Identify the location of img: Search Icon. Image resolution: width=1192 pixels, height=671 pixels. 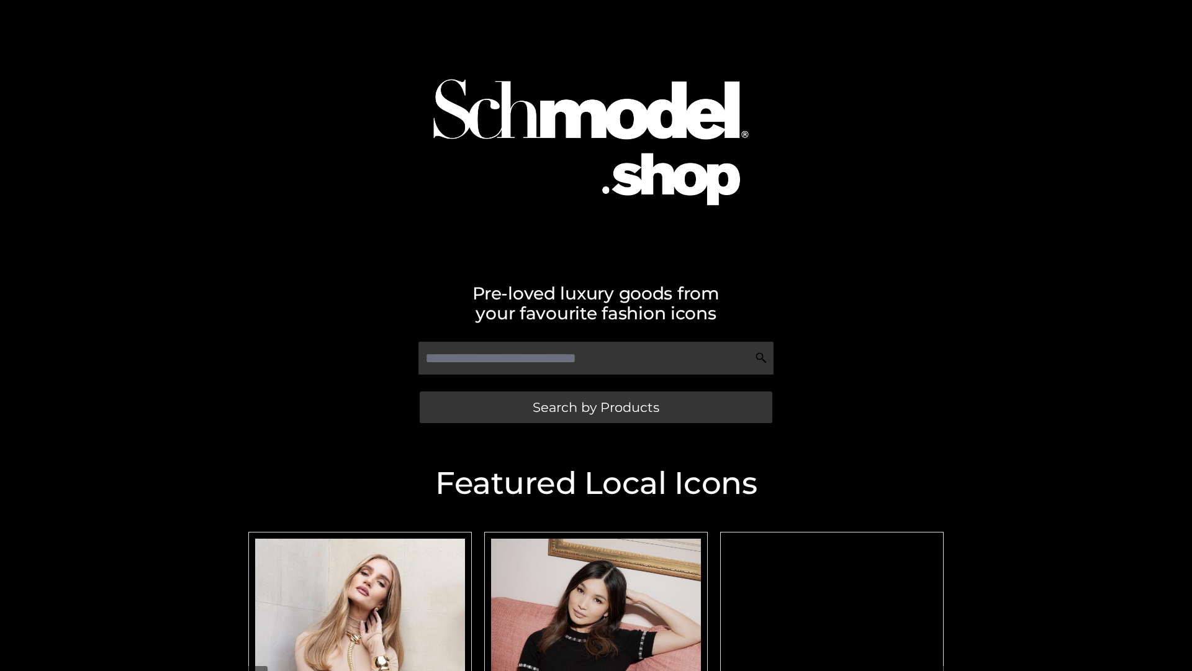
(761, 358).